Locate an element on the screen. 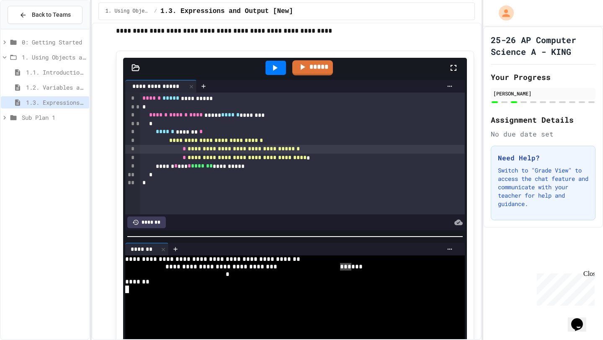 The width and height of the screenshot is (603, 340). div: No due date set is located at coordinates (544, 134).